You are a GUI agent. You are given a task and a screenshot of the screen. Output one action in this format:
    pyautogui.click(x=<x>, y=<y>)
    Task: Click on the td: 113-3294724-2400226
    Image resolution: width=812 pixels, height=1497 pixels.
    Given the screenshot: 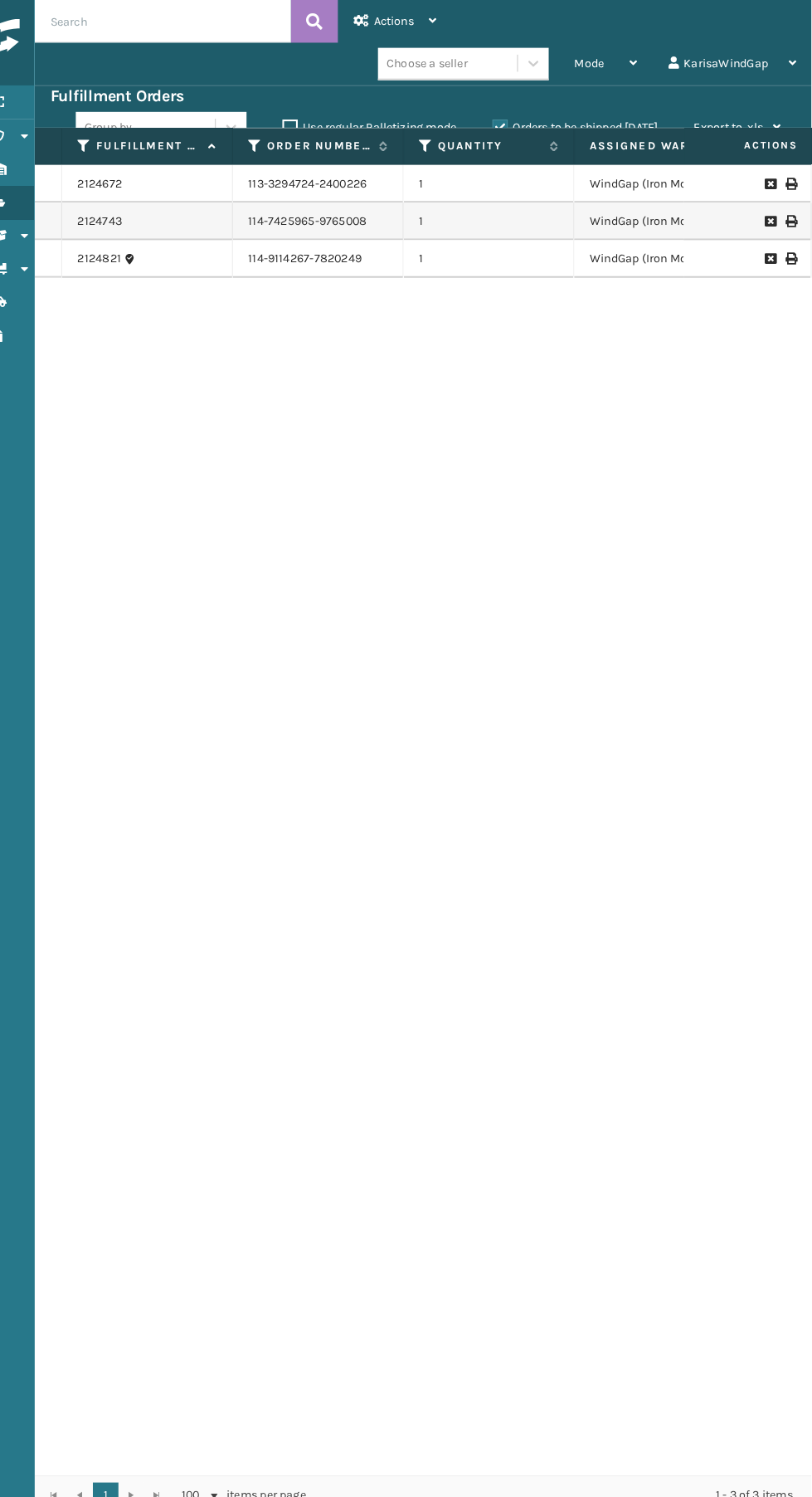 What is the action you would take?
    pyautogui.click(x=333, y=179)
    